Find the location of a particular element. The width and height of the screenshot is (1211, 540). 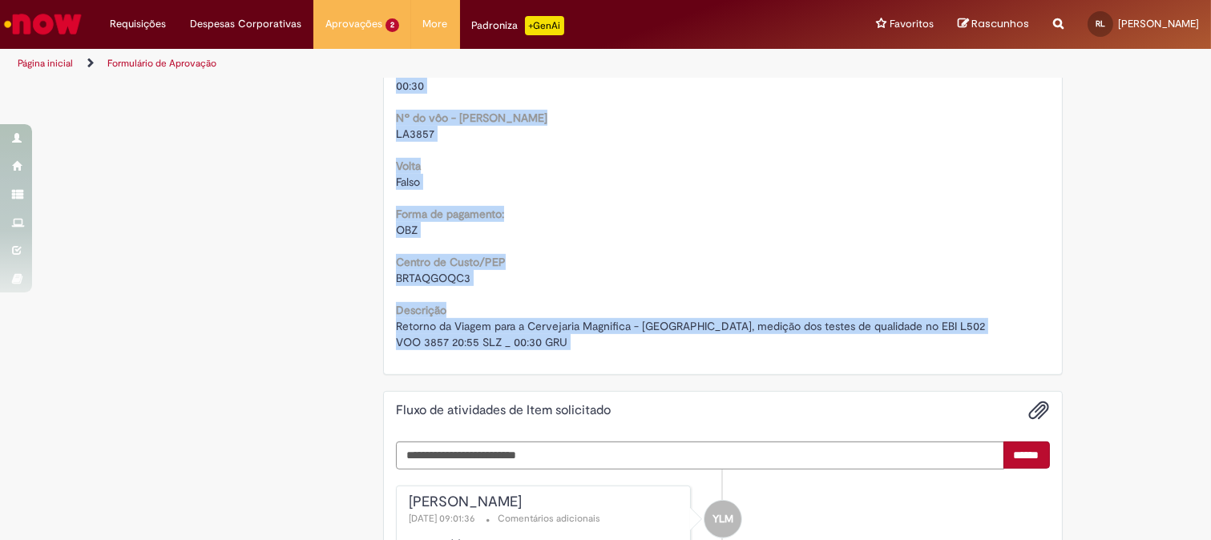

textarea: Digite sua mensagem aqui... is located at coordinates (700, 455).